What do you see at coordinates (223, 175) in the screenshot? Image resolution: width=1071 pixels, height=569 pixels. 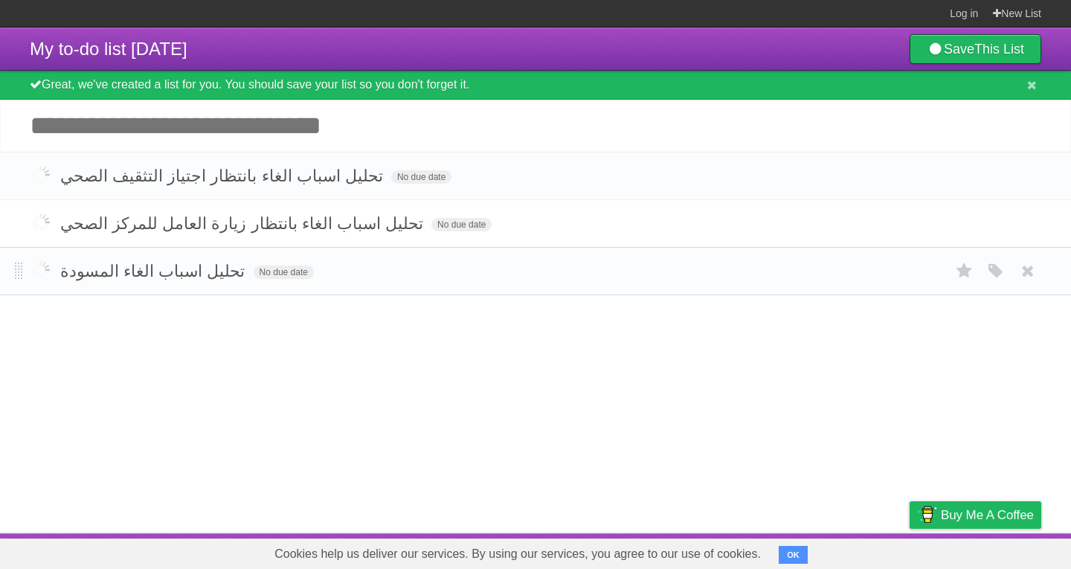 I see `span: تحليل اسباب الغاء بانتظار اجتياز التثقيف الصحي` at bounding box center [223, 175].